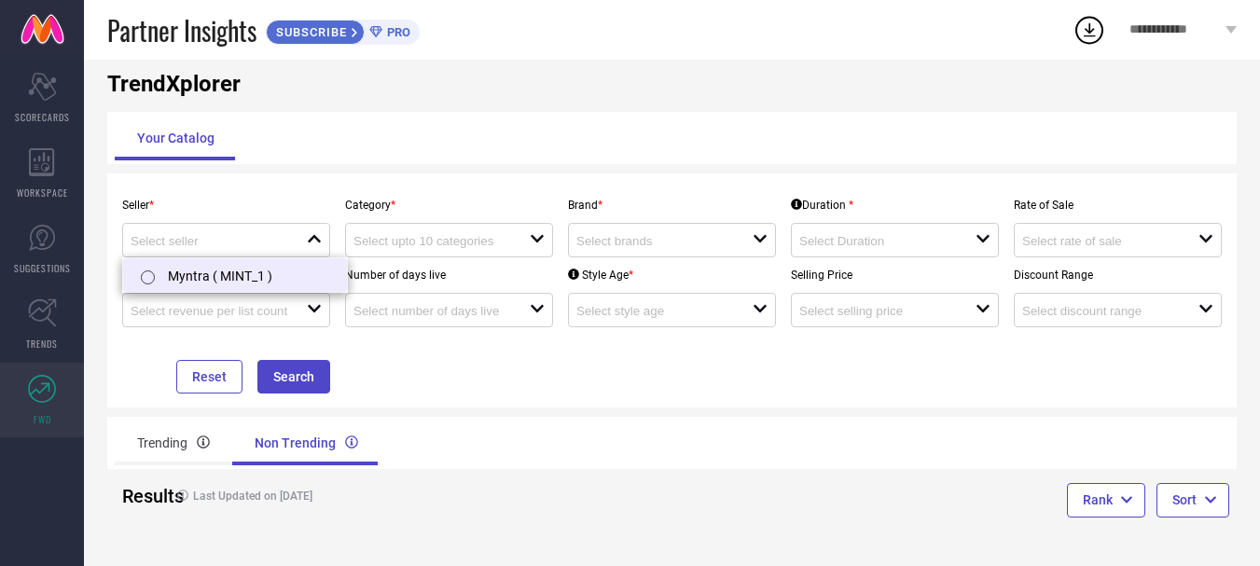 The width and height of the screenshot is (1260, 566). What do you see at coordinates (294, 377) in the screenshot?
I see `button: Search` at bounding box center [294, 377].